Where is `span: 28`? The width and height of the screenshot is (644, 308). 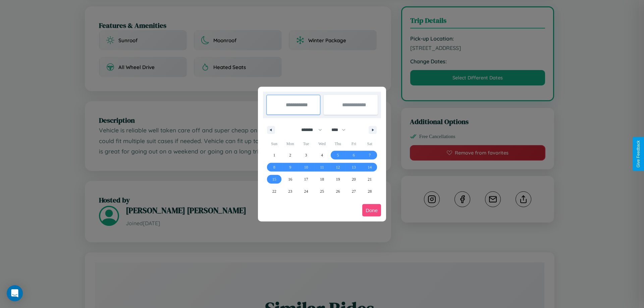
span: 28 is located at coordinates (370, 192).